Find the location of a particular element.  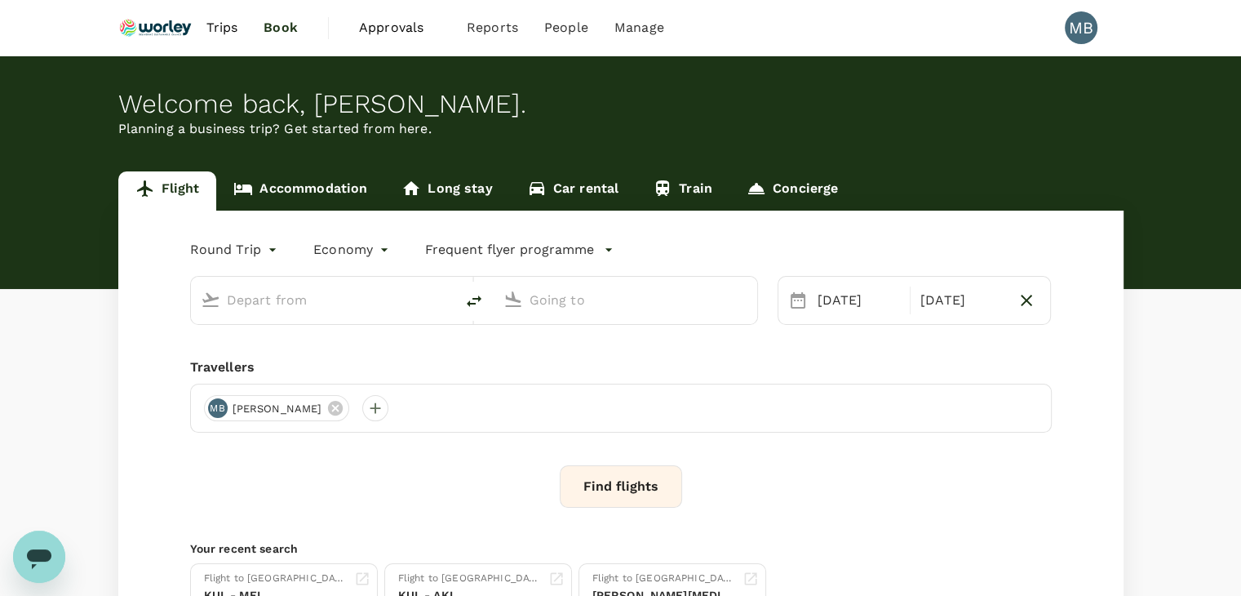

input: Going to is located at coordinates (626, 299).